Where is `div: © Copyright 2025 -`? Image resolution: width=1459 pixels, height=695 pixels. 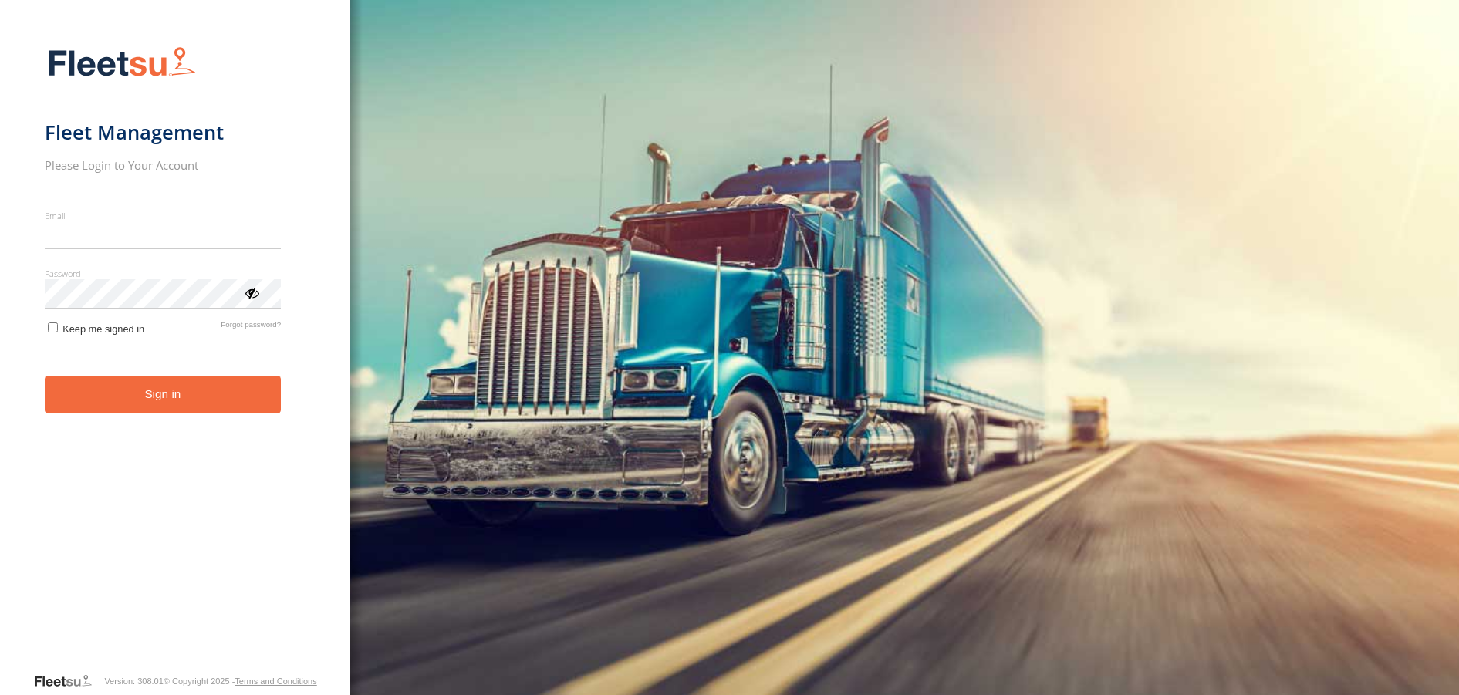 div: © Copyright 2025 - is located at coordinates (240, 681).